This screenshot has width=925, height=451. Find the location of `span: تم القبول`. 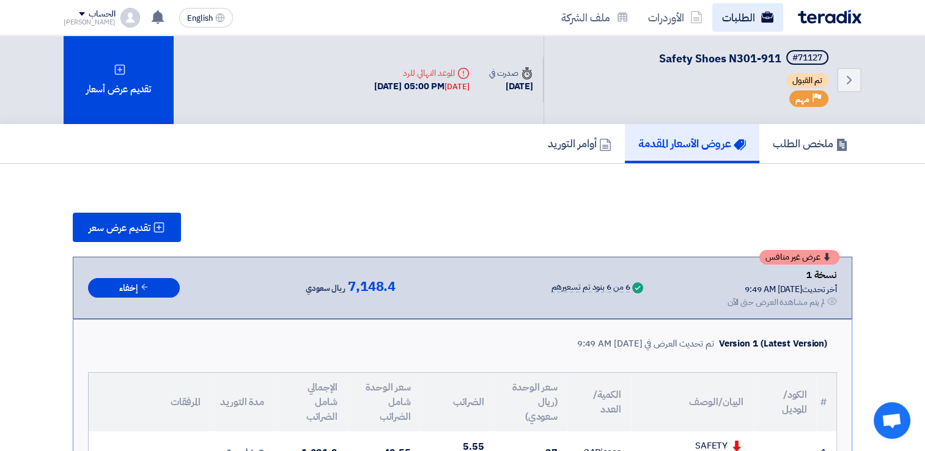

span: تم القبول is located at coordinates (807, 81).